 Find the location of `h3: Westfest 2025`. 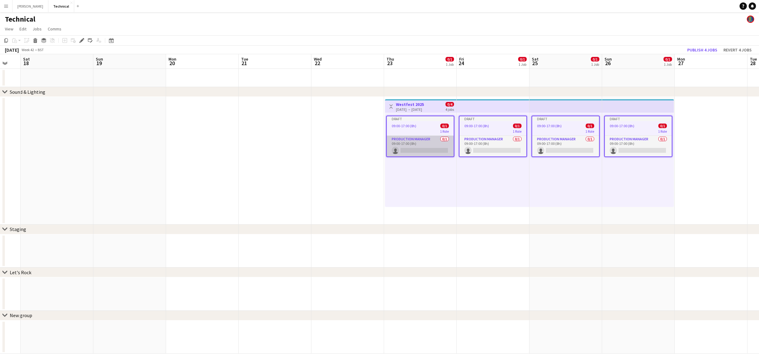

h3: Westfest 2025 is located at coordinates (410, 104).